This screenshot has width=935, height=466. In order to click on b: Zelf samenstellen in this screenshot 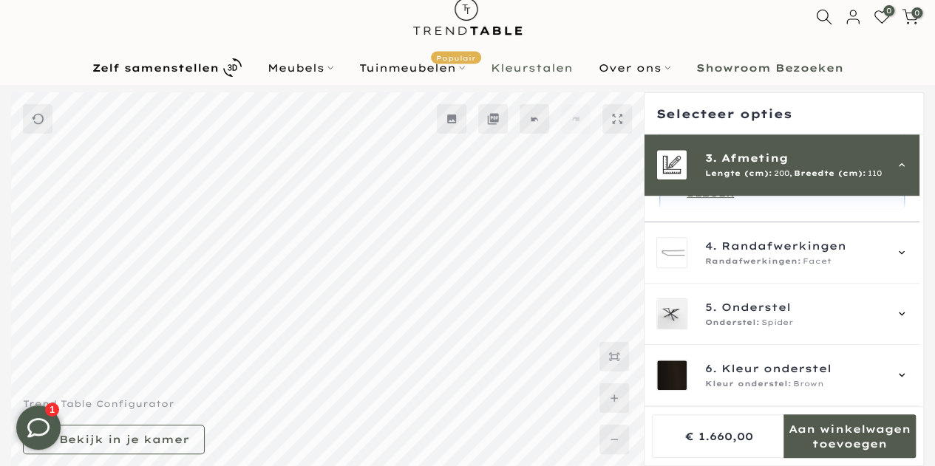, I will do `click(155, 68)`.